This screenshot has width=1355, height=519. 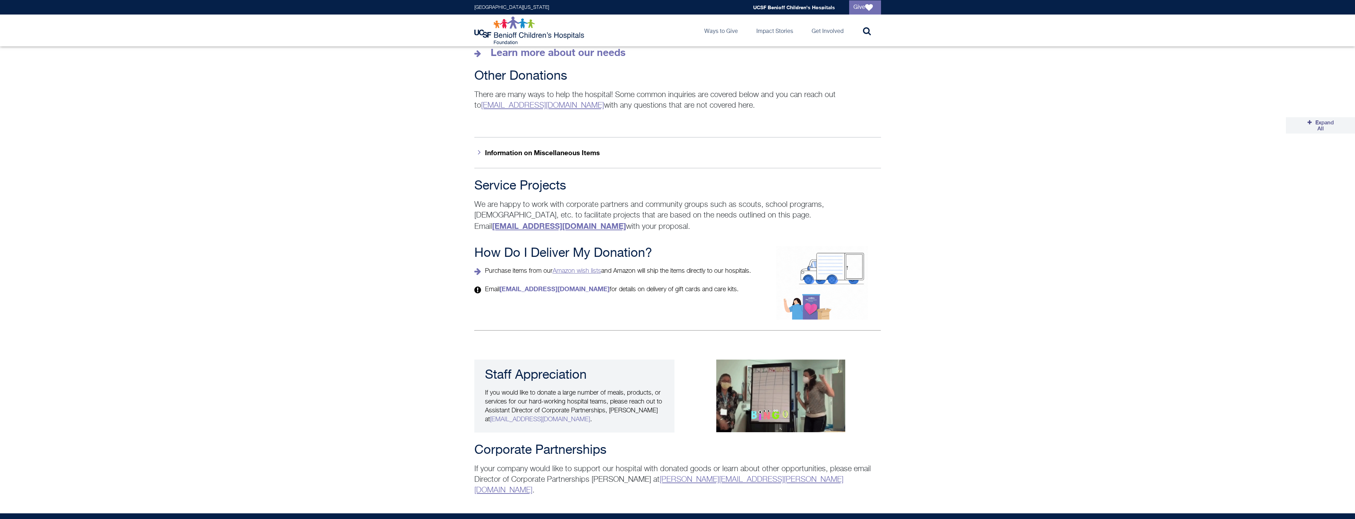 I want to click on a: Give, so click(x=865, y=7).